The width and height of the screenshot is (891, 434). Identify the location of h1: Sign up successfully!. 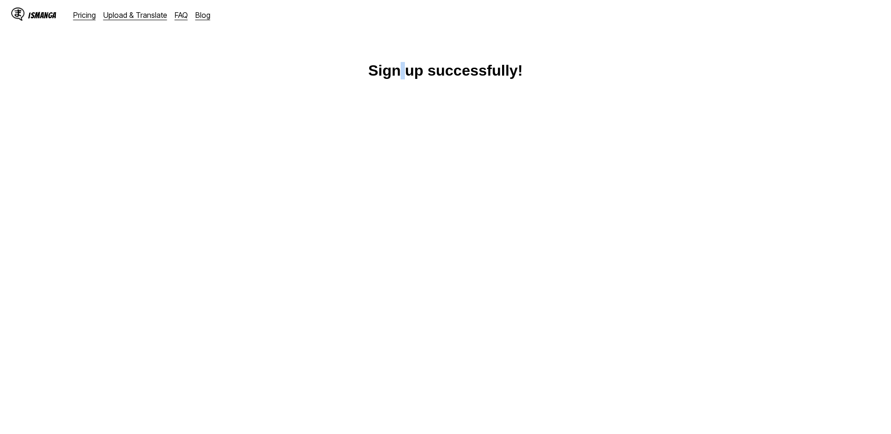
(445, 70).